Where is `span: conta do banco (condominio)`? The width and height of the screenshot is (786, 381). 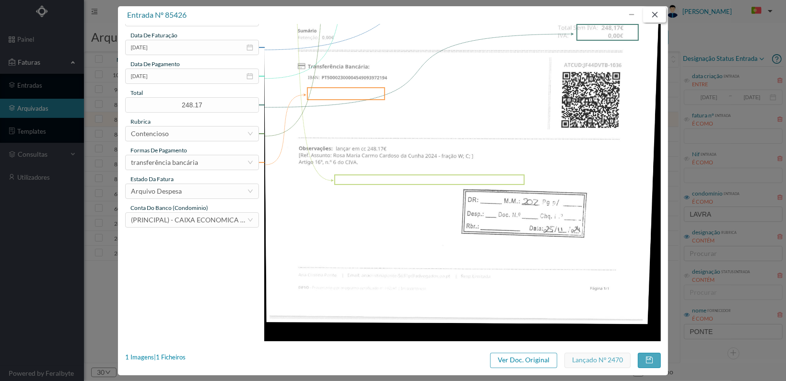
span: conta do banco (condominio) is located at coordinates (169, 208).